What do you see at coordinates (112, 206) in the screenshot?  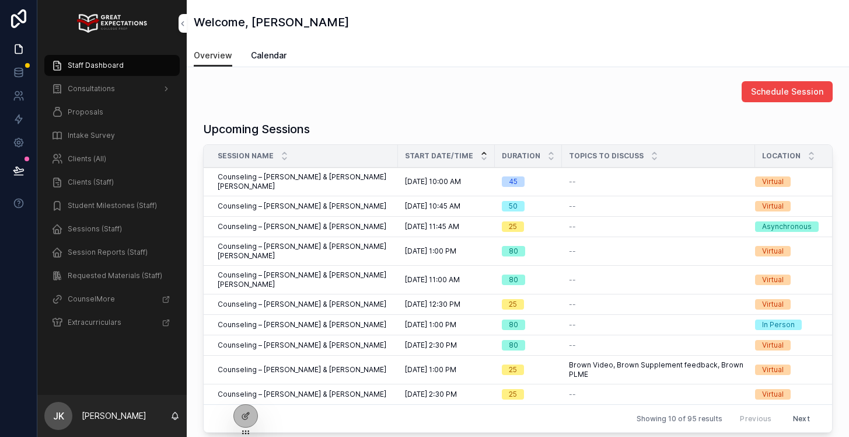 I see `span: Student Milestones (Staff)` at bounding box center [112, 206].